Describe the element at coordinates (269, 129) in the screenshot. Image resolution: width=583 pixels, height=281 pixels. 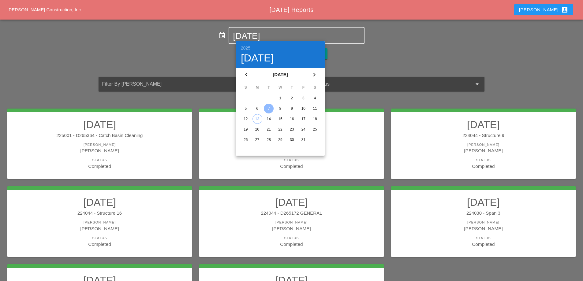
I see `button: 21` at that location.